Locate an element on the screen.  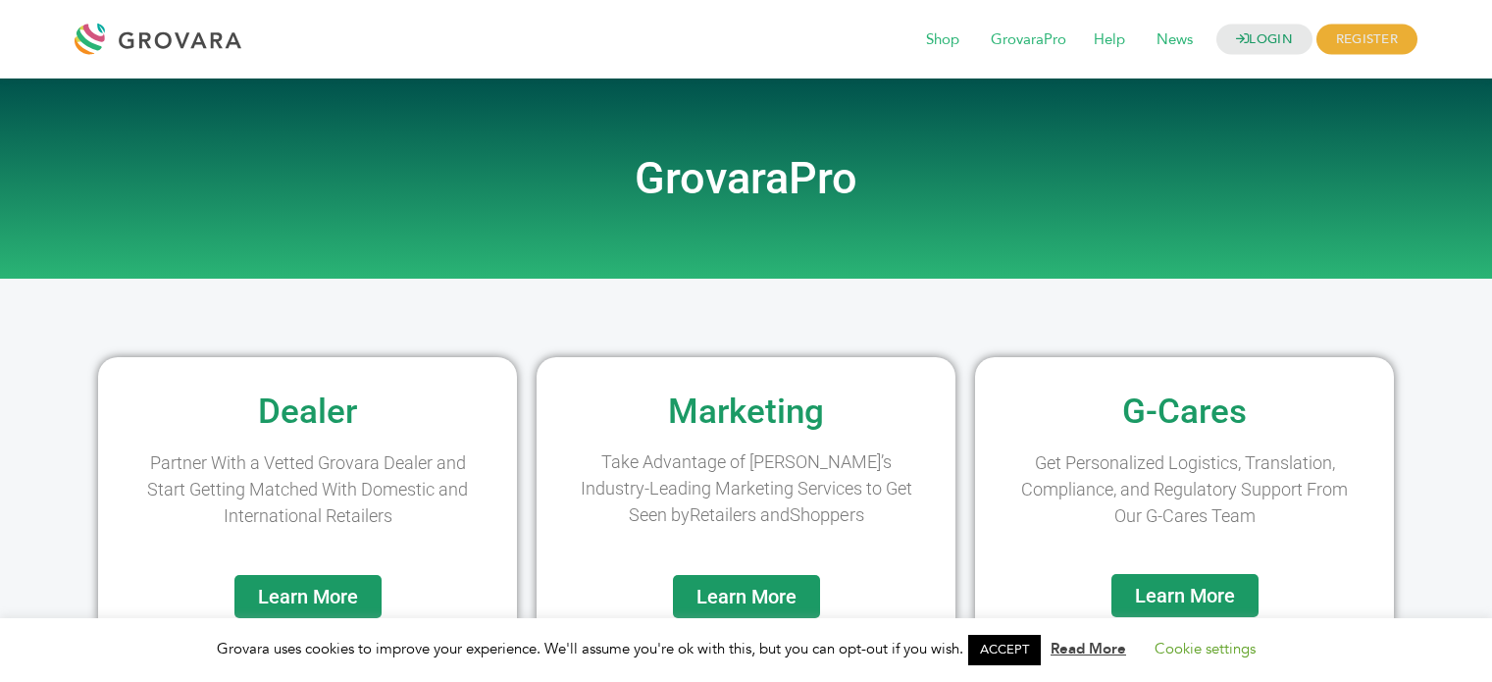
span: Shoppers is located at coordinates (827, 515).